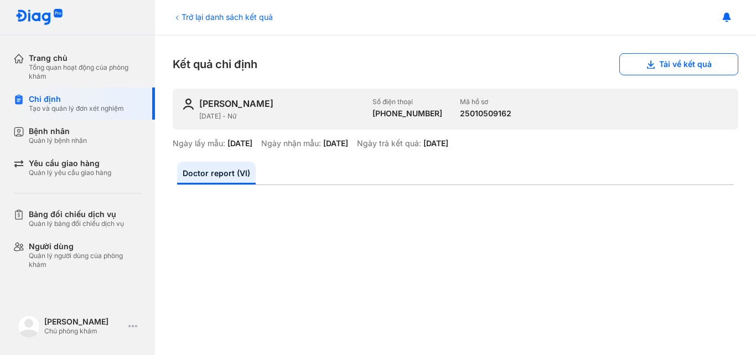  Describe the element at coordinates (485, 113) in the screenshot. I see `div: 25010509162` at that location.